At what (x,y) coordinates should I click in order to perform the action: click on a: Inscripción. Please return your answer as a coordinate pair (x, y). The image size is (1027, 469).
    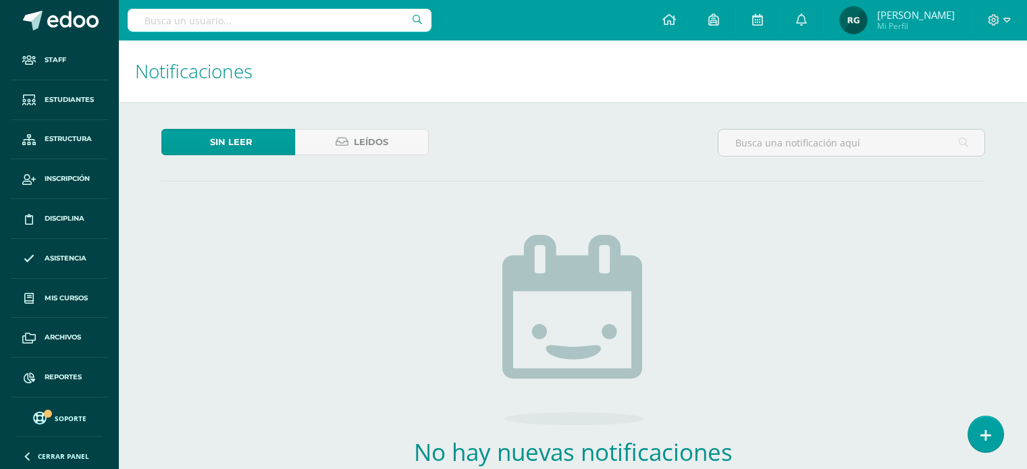
    Looking at the image, I should click on (59, 179).